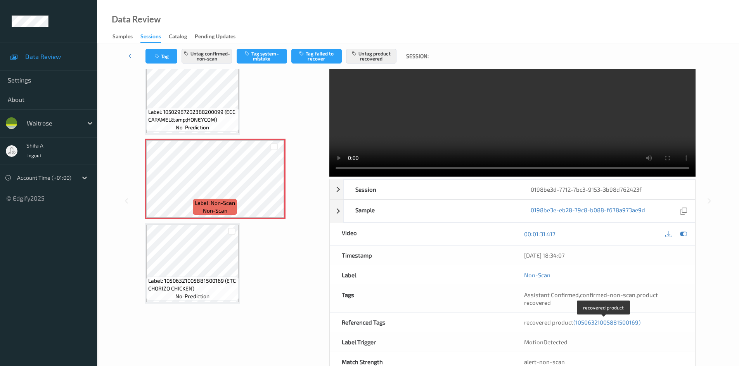 The height and width of the screenshot is (366, 739). What do you see at coordinates (316, 56) in the screenshot?
I see `button: Tag failed to recover` at bounding box center [316, 56].